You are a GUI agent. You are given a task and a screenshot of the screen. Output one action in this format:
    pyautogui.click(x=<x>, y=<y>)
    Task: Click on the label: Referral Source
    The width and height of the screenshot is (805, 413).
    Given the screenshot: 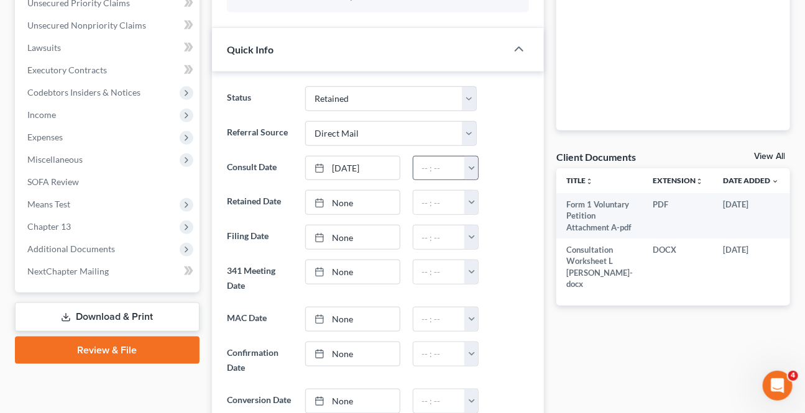 What is the action you would take?
    pyautogui.click(x=260, y=134)
    